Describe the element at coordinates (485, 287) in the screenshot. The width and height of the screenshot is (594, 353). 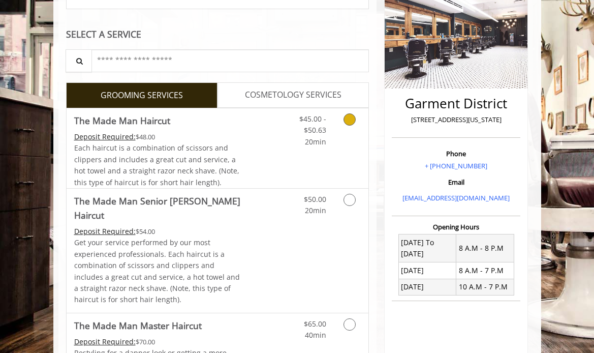
I see `td: 10 A.M - 7 P.M` at that location.